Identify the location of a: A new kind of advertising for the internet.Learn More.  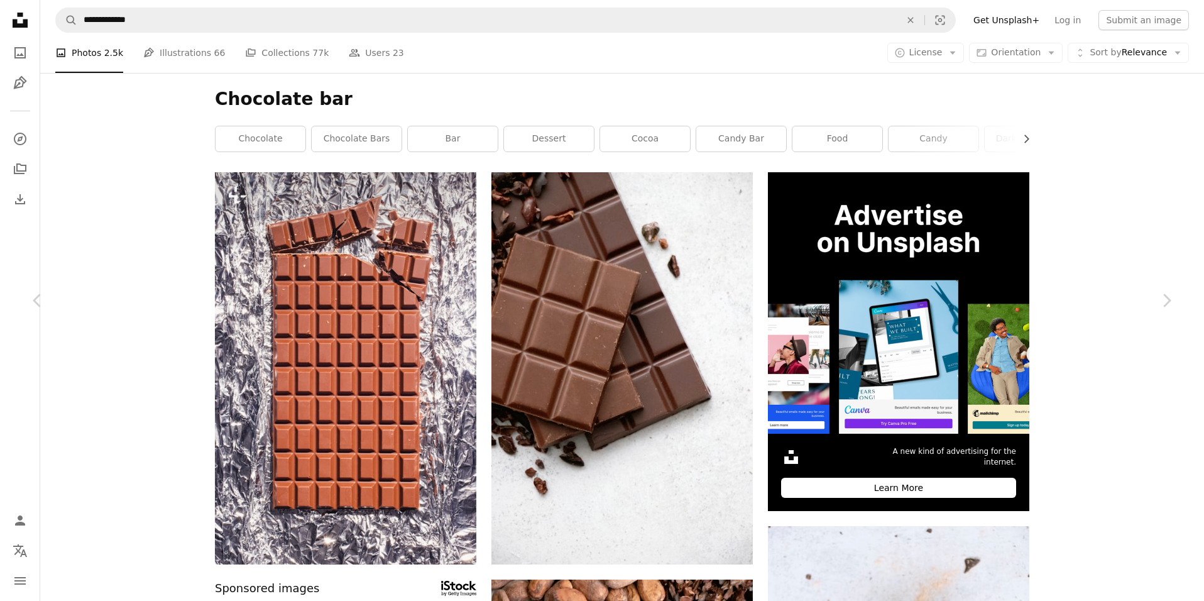
(899, 341).